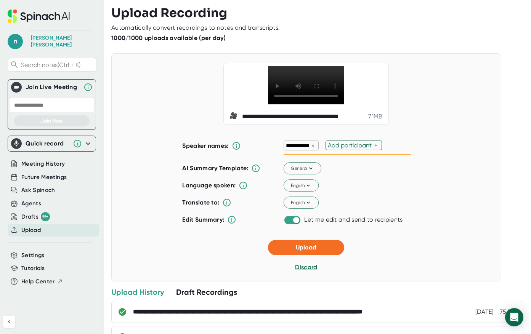 This screenshot has height=334, width=531. What do you see at coordinates (306, 267) in the screenshot?
I see `button: Discard` at bounding box center [306, 267].